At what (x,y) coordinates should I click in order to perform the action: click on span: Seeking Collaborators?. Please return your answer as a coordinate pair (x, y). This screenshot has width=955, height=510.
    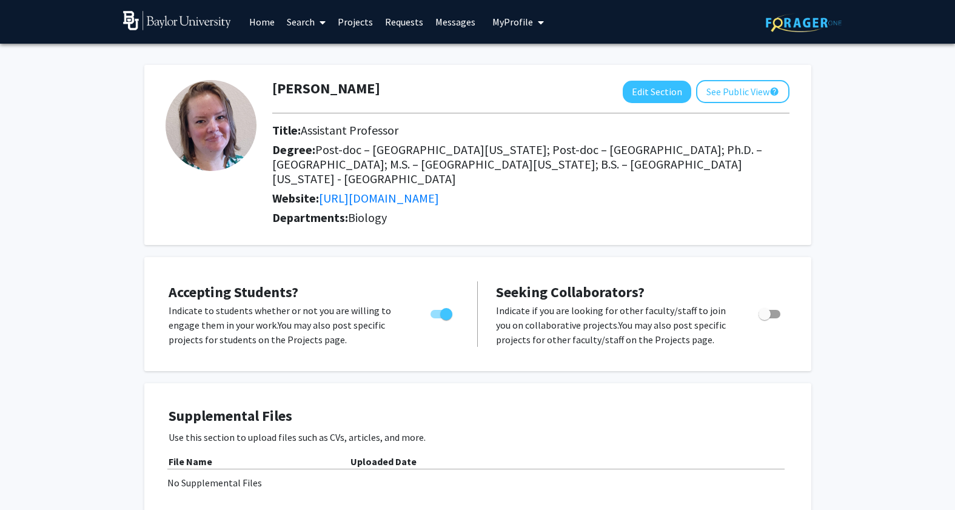
    Looking at the image, I should click on (570, 292).